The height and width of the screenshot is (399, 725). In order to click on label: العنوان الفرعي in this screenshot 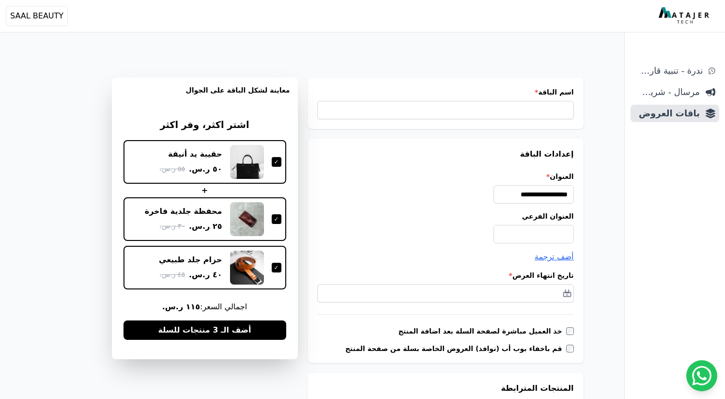, I will do `click(446, 216)`.